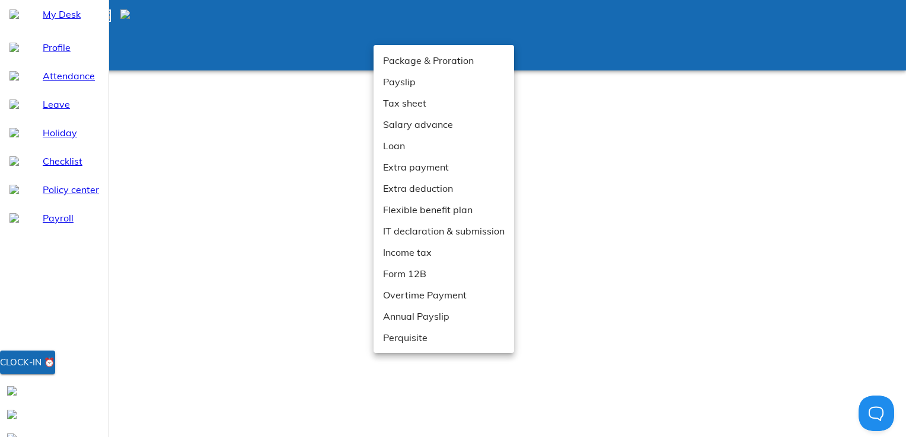 This screenshot has width=906, height=437. Describe the element at coordinates (443, 146) in the screenshot. I see `li: Loan` at that location.